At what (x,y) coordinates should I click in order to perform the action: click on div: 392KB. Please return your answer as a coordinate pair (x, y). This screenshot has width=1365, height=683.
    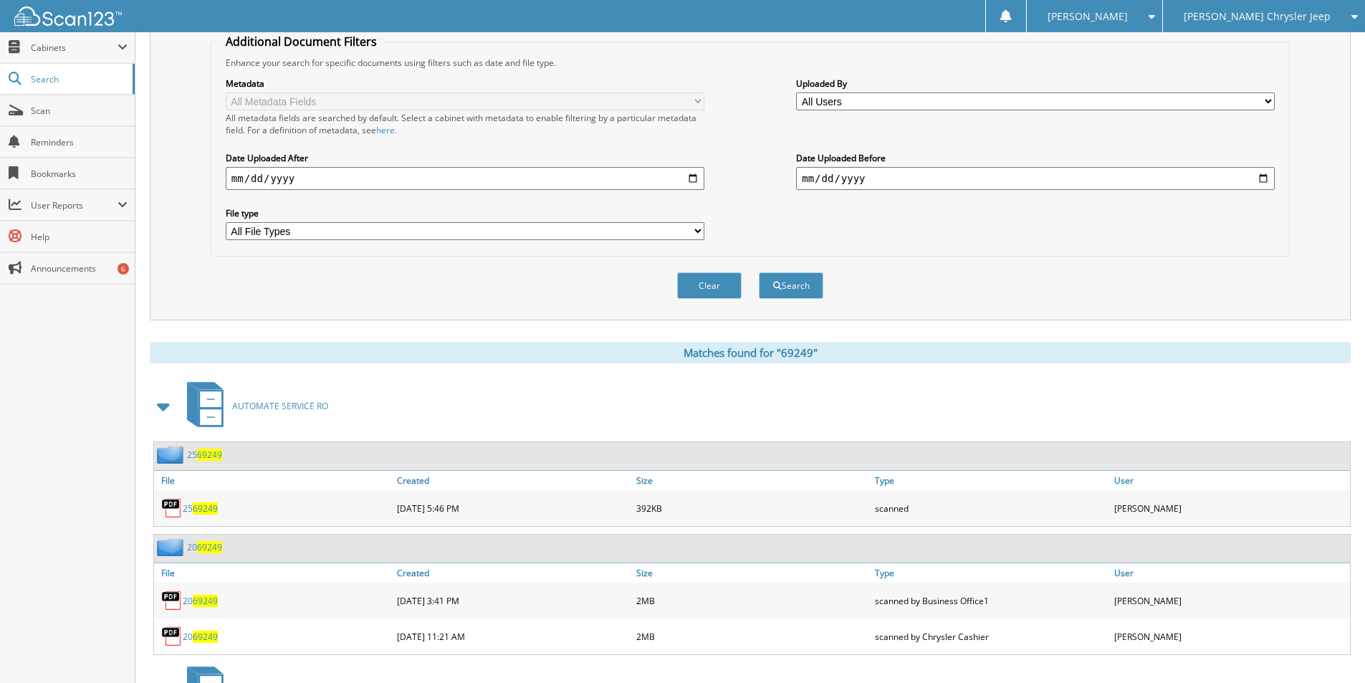
    Looking at the image, I should click on (752, 508).